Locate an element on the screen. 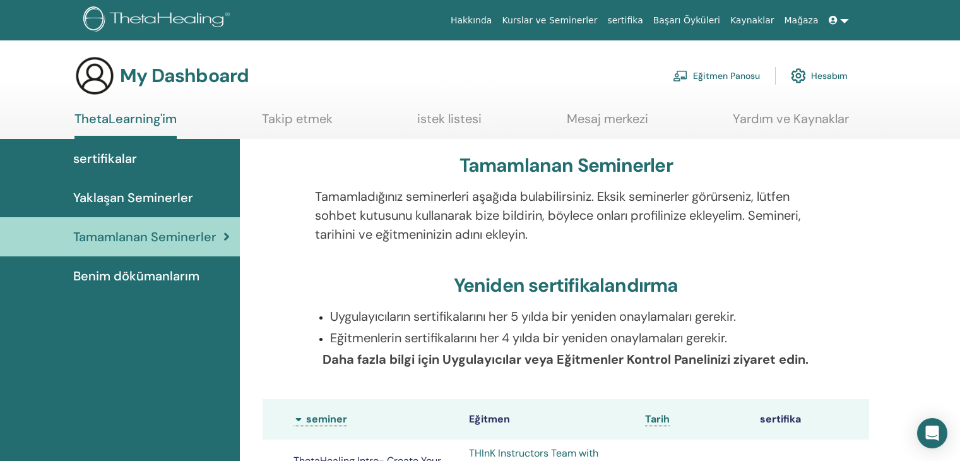 This screenshot has height=461, width=960. span: Tamamlanan Seminerler is located at coordinates (145, 237).